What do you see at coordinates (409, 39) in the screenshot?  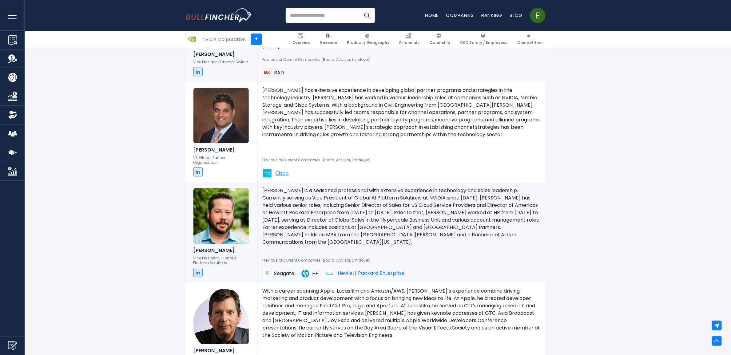 I see `a: Financials` at bounding box center [409, 39].